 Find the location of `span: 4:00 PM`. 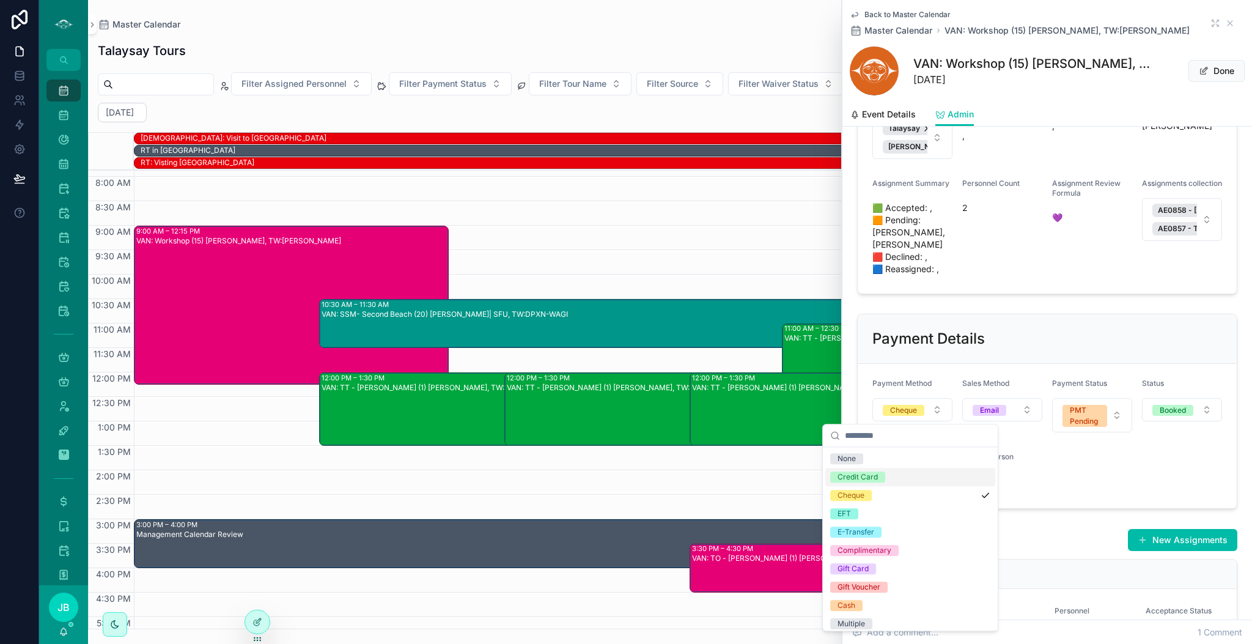

span: 4:00 PM is located at coordinates (113, 574).